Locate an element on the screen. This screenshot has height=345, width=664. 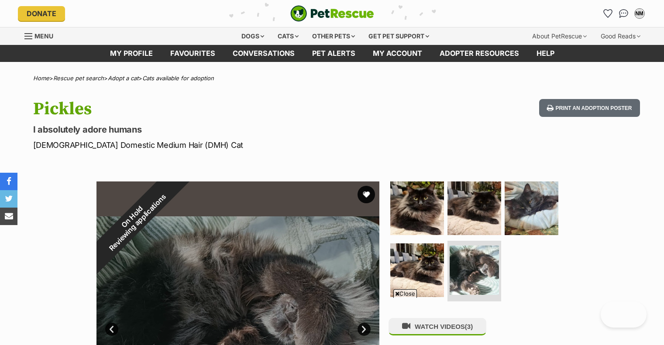
a: Help is located at coordinates (545, 53).